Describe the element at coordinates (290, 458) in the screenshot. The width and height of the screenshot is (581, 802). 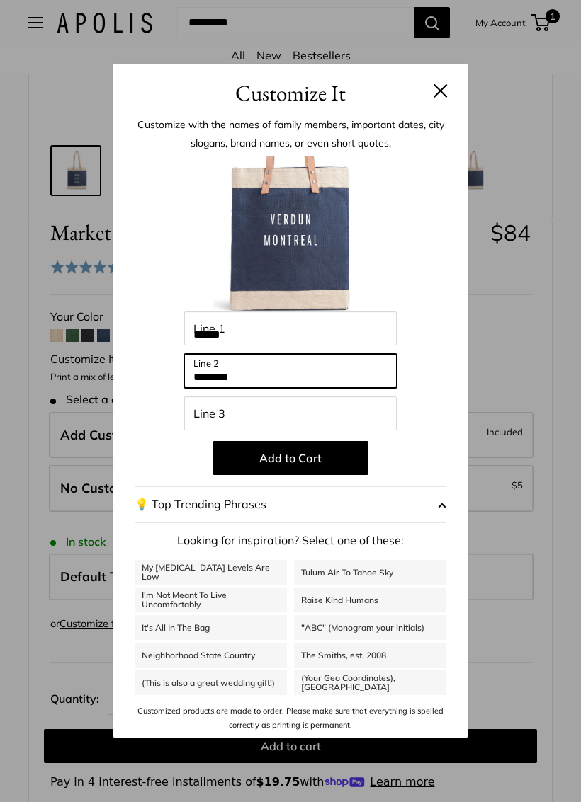
I see `button: Add to Cart` at that location.